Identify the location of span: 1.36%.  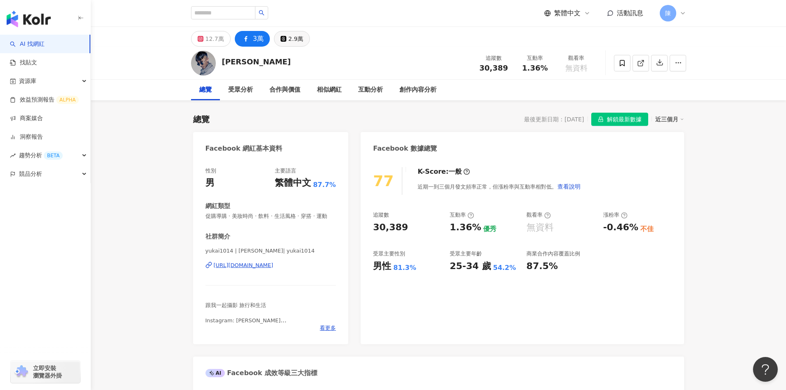
(535, 68).